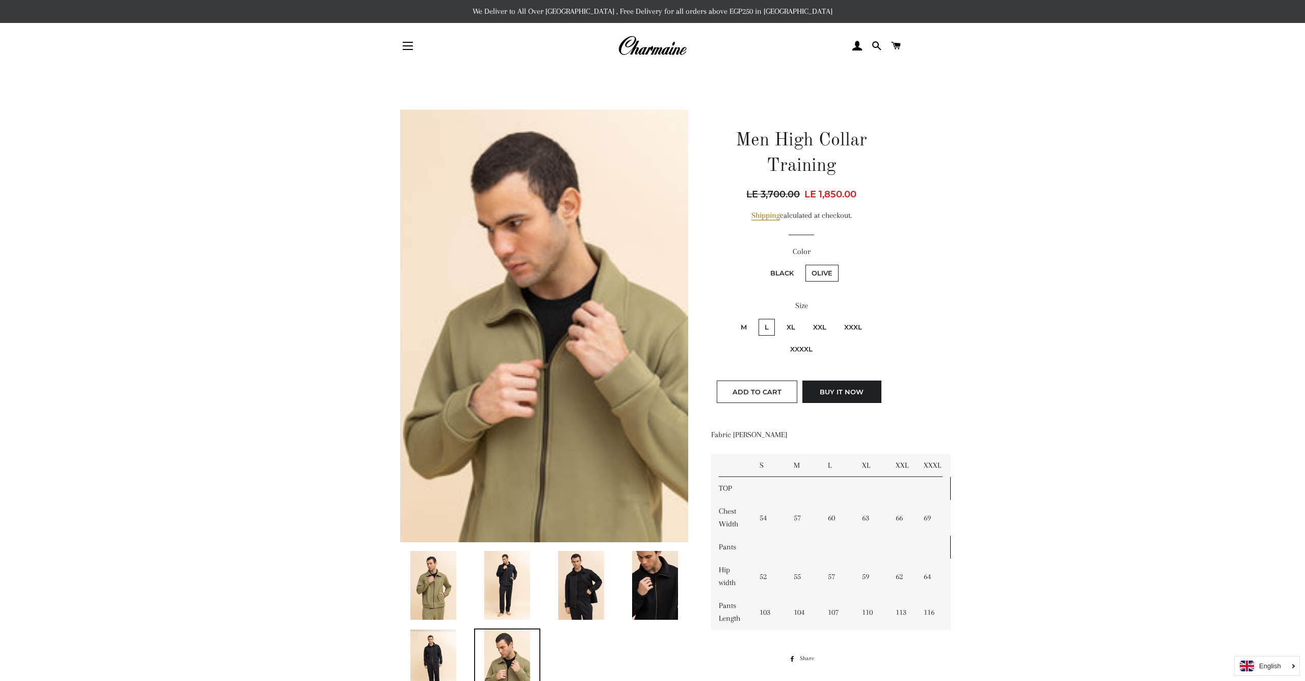  Describe the element at coordinates (933, 465) in the screenshot. I see `td: XXXL` at that location.